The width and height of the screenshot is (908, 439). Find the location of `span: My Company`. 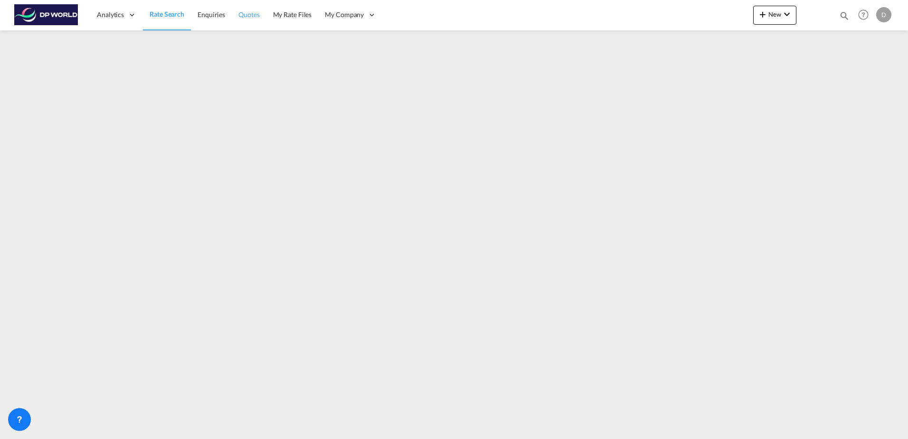

span: My Company is located at coordinates (344, 15).